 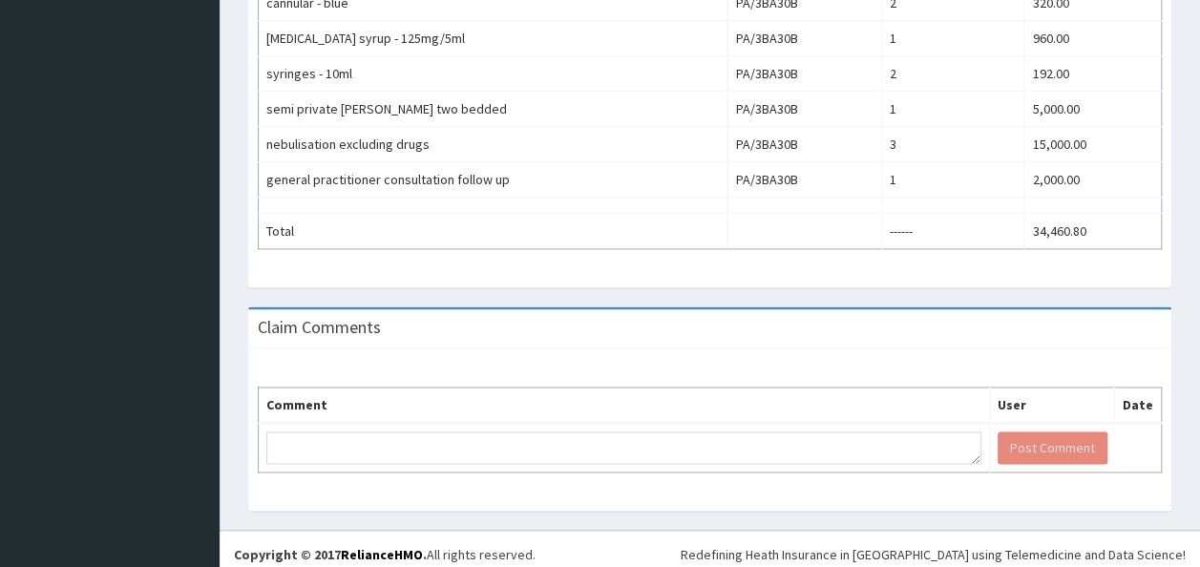 I want to click on td: 2, so click(x=952, y=73).